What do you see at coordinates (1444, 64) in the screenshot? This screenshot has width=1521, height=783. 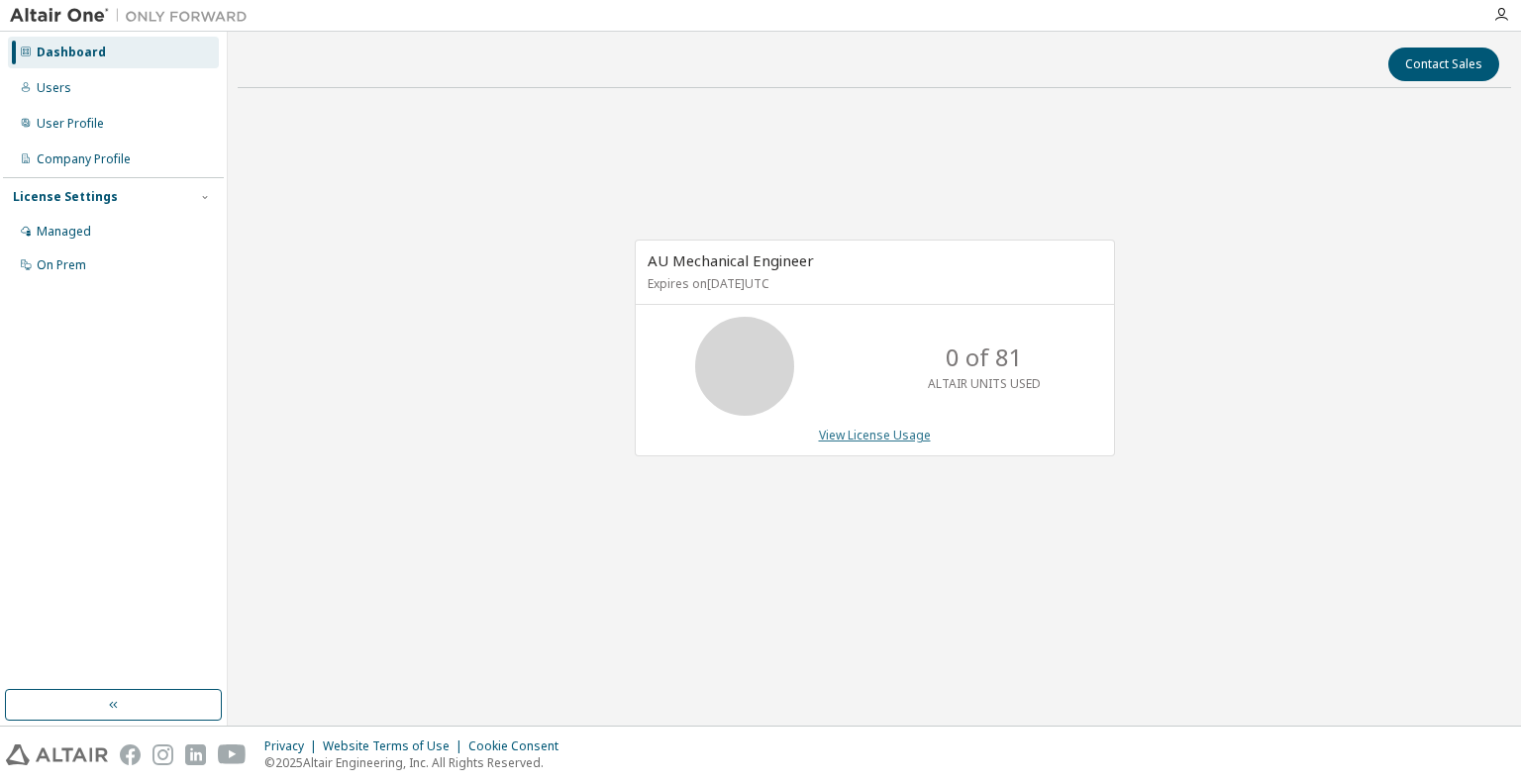 I see `button: Contact Sales` at bounding box center [1444, 64].